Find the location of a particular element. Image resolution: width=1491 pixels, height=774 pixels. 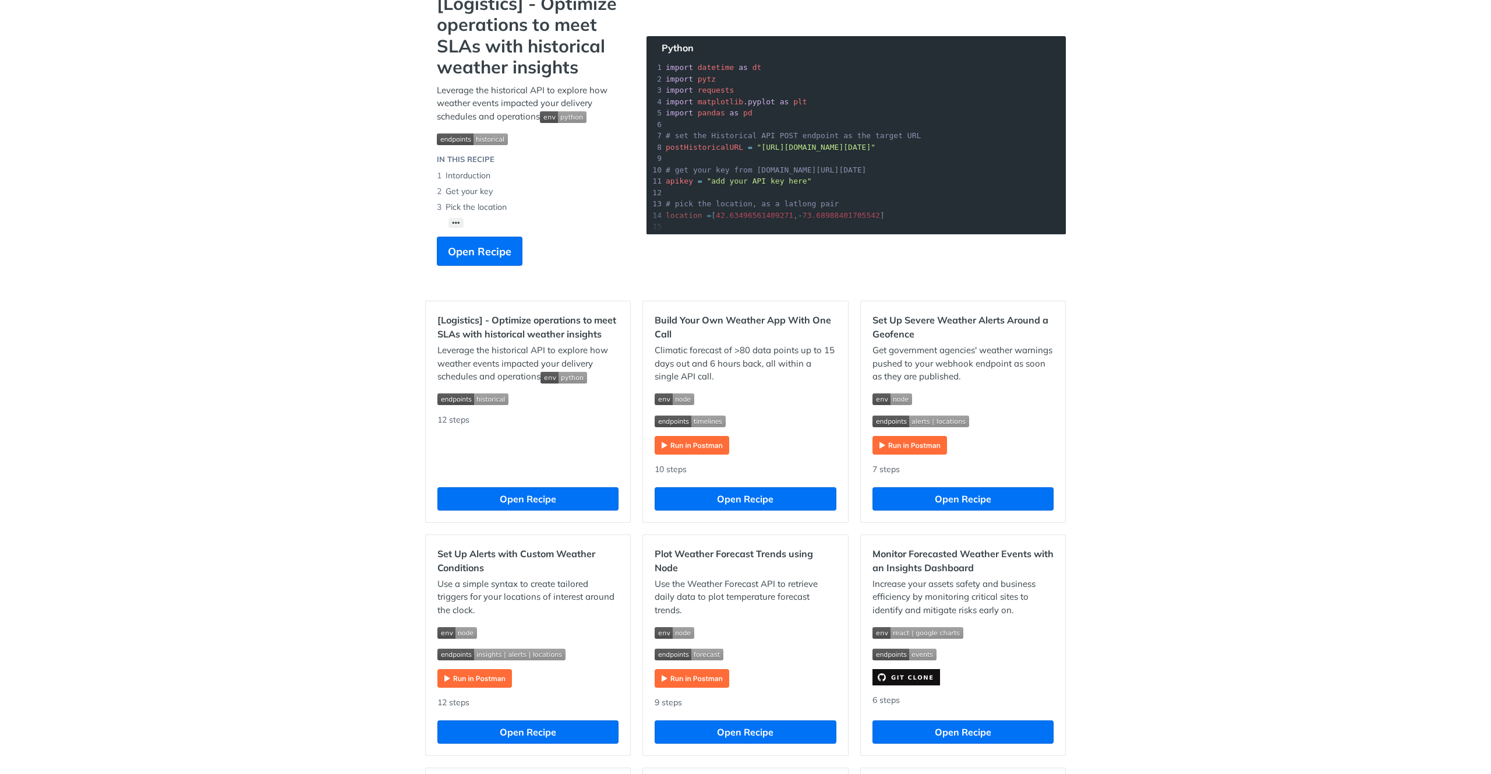

p: Increase your assets safety and business efficiency by monitoring critical sites to identify and ... is located at coordinates (963, 597).